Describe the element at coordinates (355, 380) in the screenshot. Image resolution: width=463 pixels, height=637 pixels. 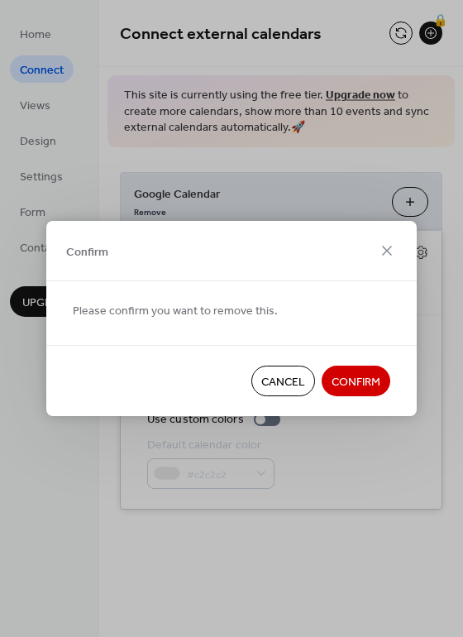
I see `button: Confirm` at that location.